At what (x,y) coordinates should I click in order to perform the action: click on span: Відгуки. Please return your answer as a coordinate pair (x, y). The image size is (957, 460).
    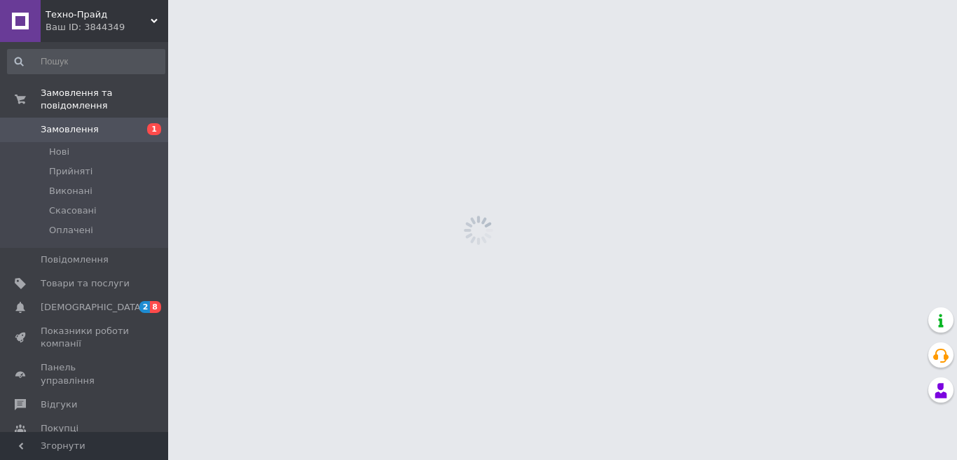
    Looking at the image, I should click on (59, 405).